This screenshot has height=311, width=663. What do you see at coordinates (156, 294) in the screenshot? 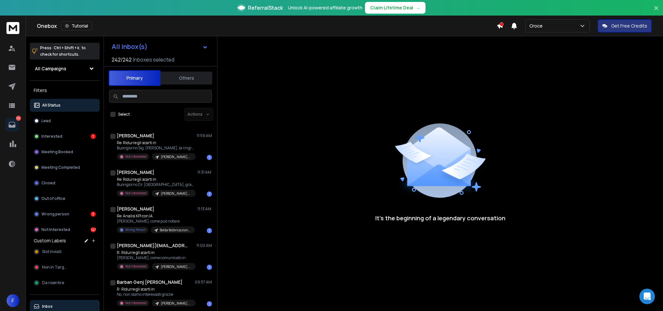
I see `p: No, non siamo interessati grazie` at bounding box center [156, 294].